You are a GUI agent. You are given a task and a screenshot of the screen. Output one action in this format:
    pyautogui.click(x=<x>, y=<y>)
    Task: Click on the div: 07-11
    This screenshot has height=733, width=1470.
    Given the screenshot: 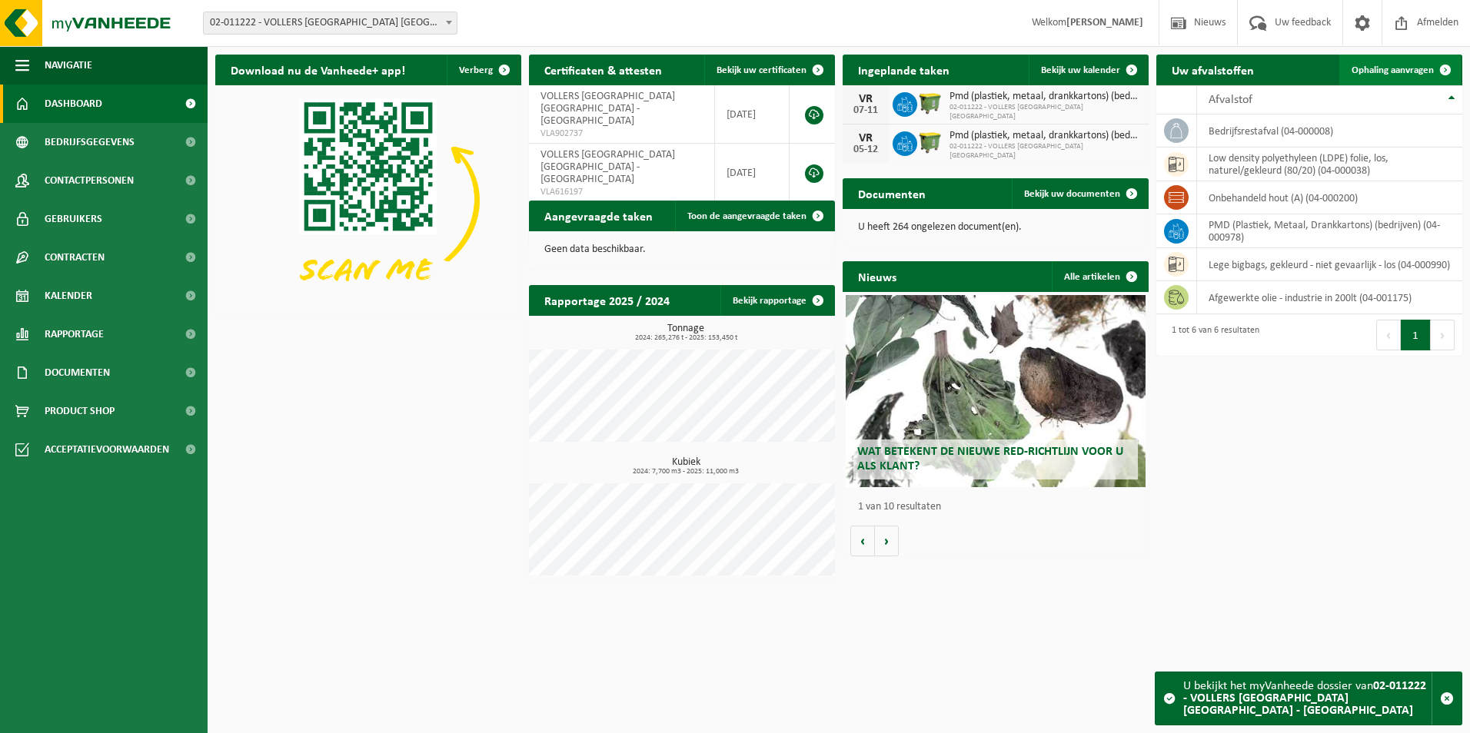 What is the action you would take?
    pyautogui.click(x=866, y=111)
    